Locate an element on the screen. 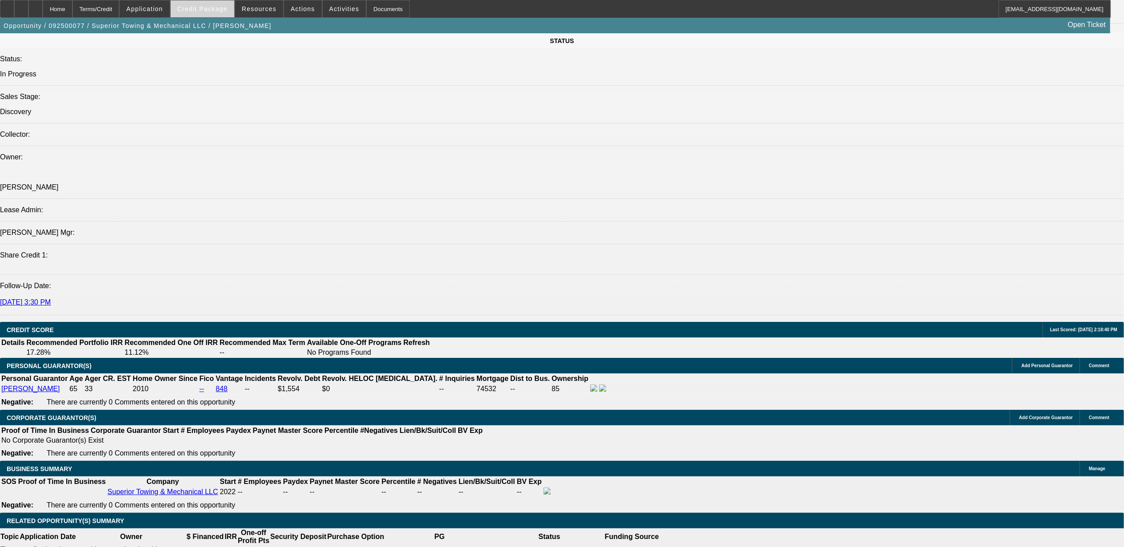  span: RELATED OPPORTUNITY(S) SUMMARY is located at coordinates (65, 521).